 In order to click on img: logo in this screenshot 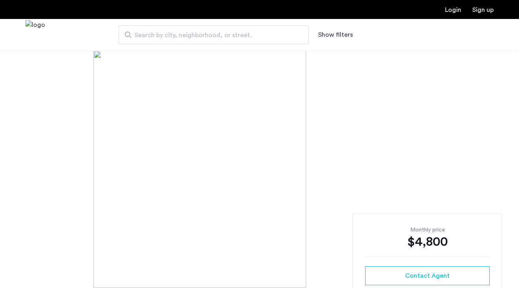, I will do `click(35, 35)`.